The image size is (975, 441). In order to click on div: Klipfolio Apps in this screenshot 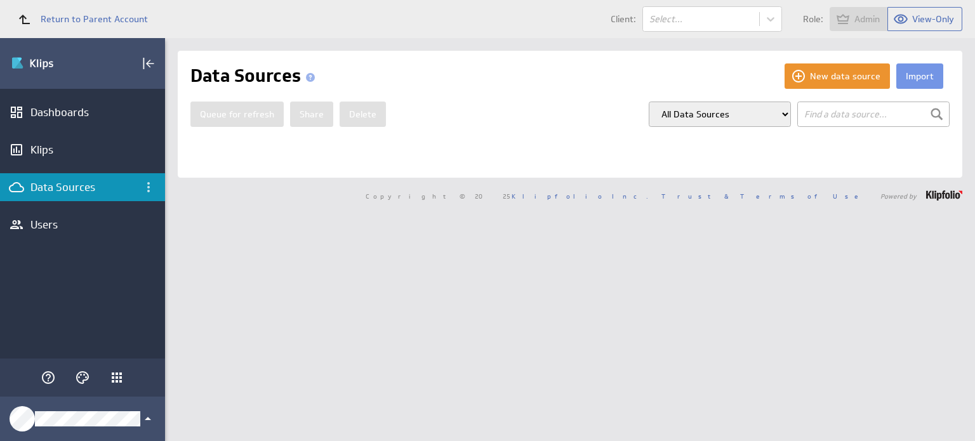, I will do `click(117, 378)`.